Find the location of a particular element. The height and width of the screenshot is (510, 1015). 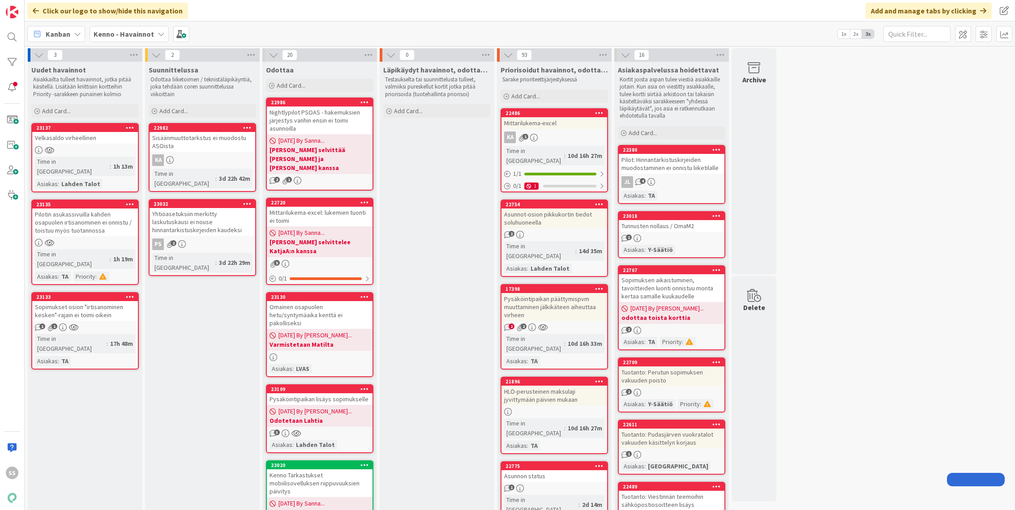

span: Priorisoidut havainnot, odottaa kehityskapaa is located at coordinates (554, 70).